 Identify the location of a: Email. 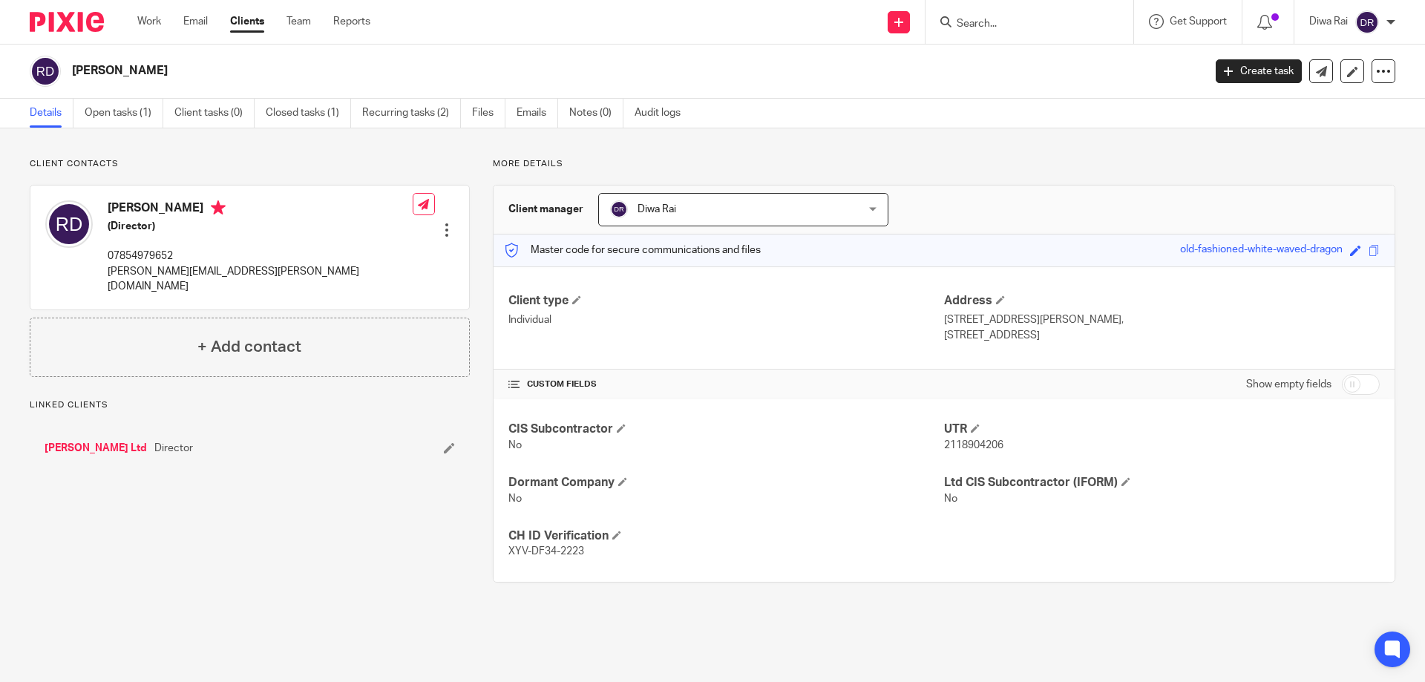
(195, 22).